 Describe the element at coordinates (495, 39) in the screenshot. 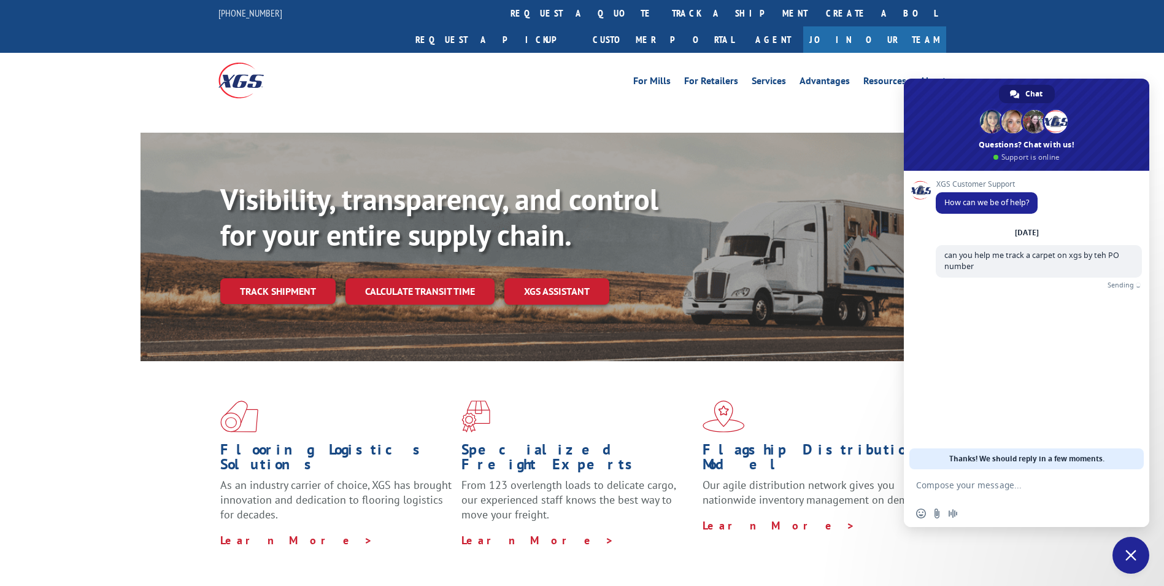

I see `a: Request a pickup` at that location.